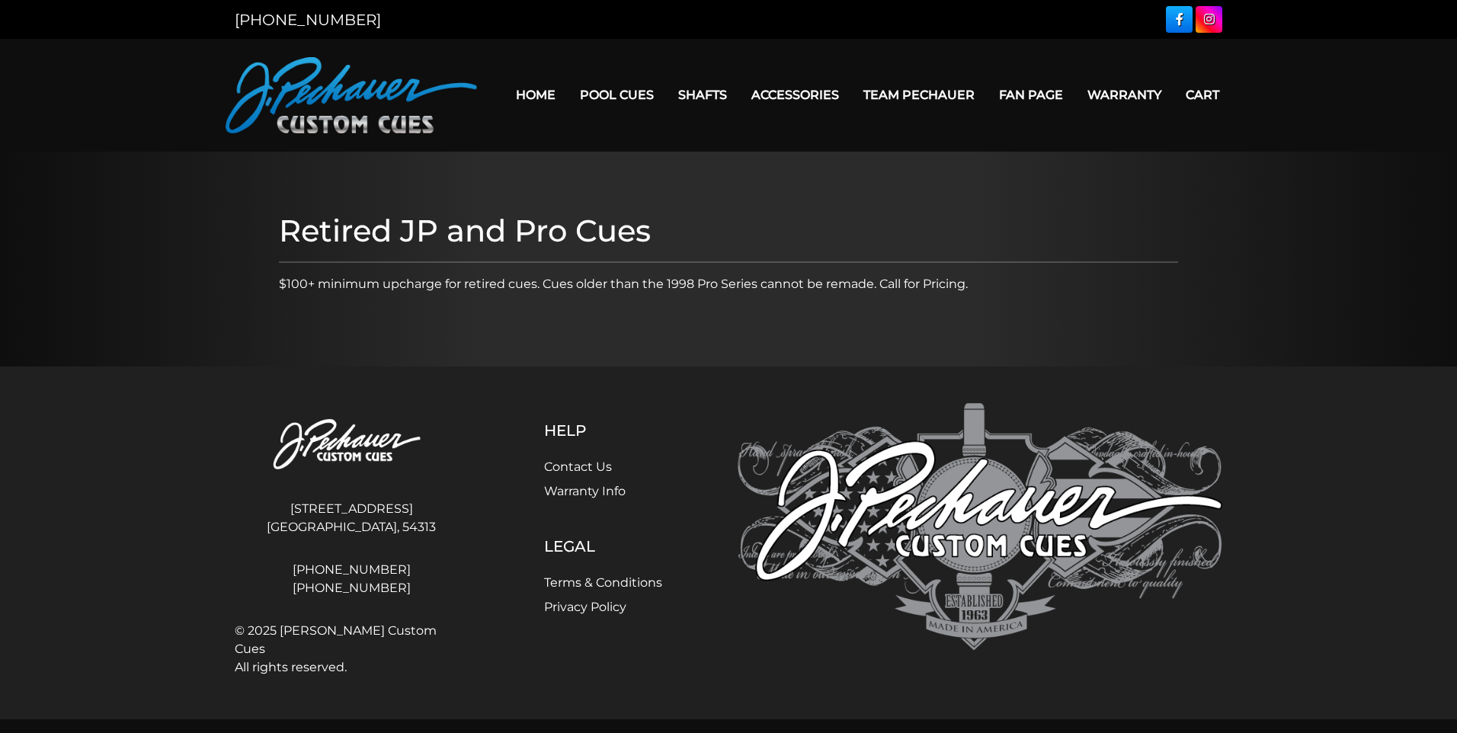  Describe the element at coordinates (1031, 95) in the screenshot. I see `a: Fan Page` at that location.